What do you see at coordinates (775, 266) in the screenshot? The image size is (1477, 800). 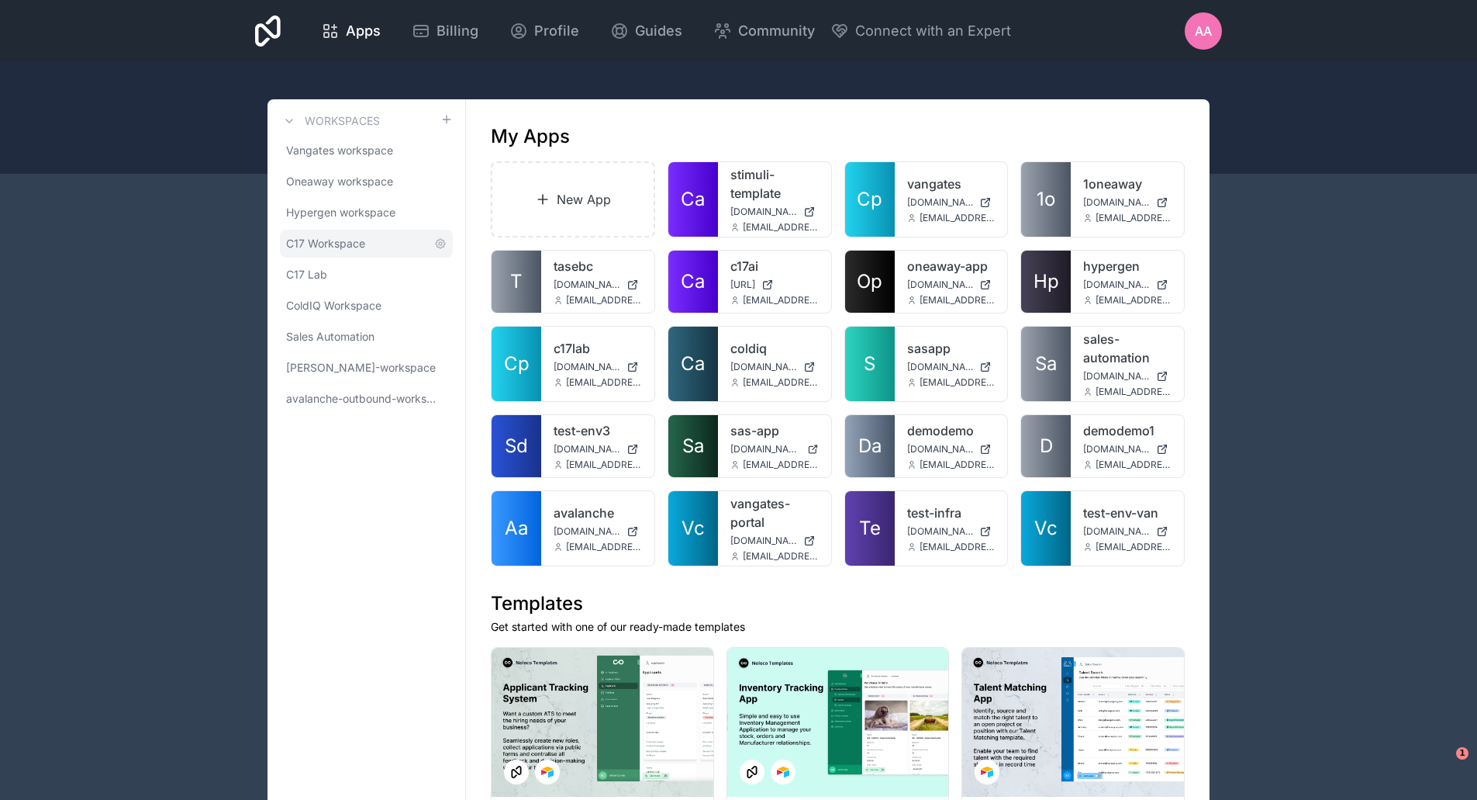 I see `a: c17ai` at bounding box center [775, 266].